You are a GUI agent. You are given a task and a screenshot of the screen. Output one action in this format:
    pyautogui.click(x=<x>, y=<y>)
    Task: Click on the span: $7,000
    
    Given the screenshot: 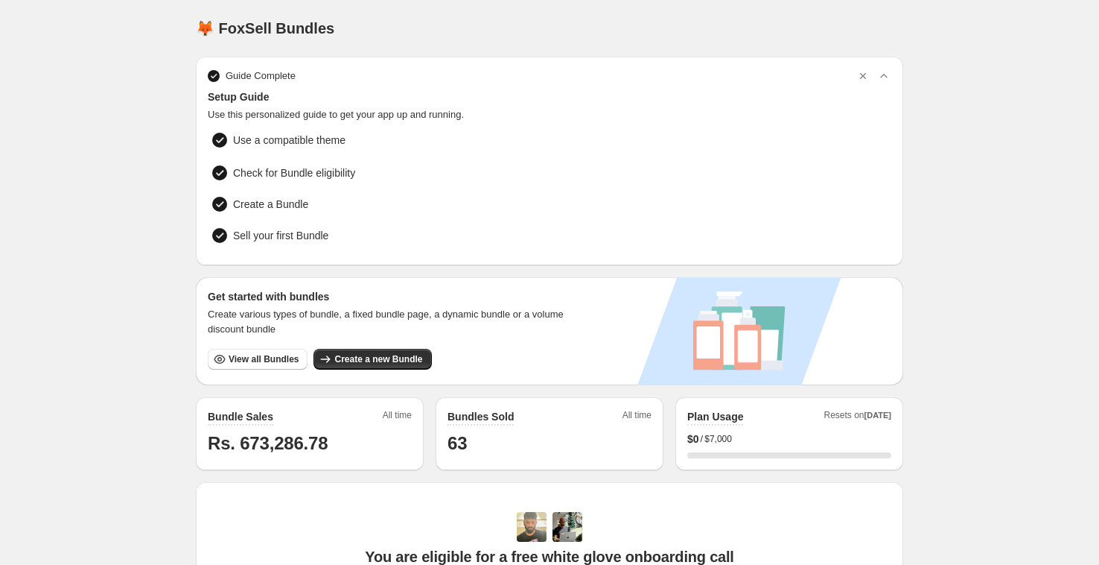 What is the action you would take?
    pyautogui.click(x=718, y=439)
    